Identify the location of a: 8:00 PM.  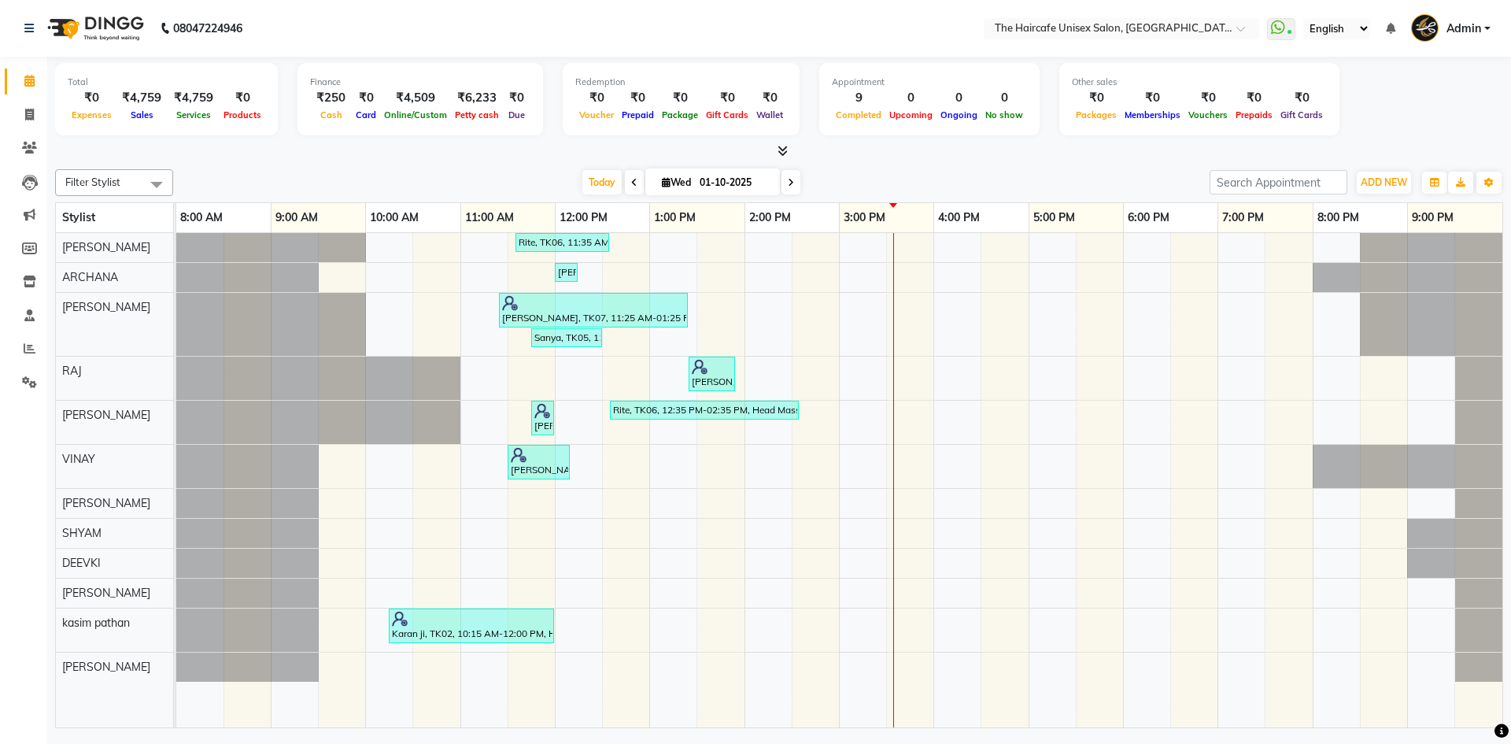
(1338, 217).